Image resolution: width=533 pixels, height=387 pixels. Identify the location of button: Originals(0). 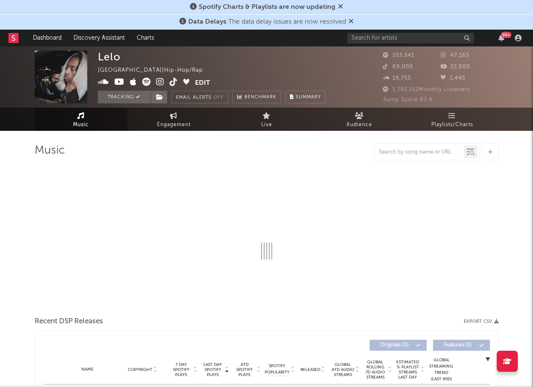
(398, 345).